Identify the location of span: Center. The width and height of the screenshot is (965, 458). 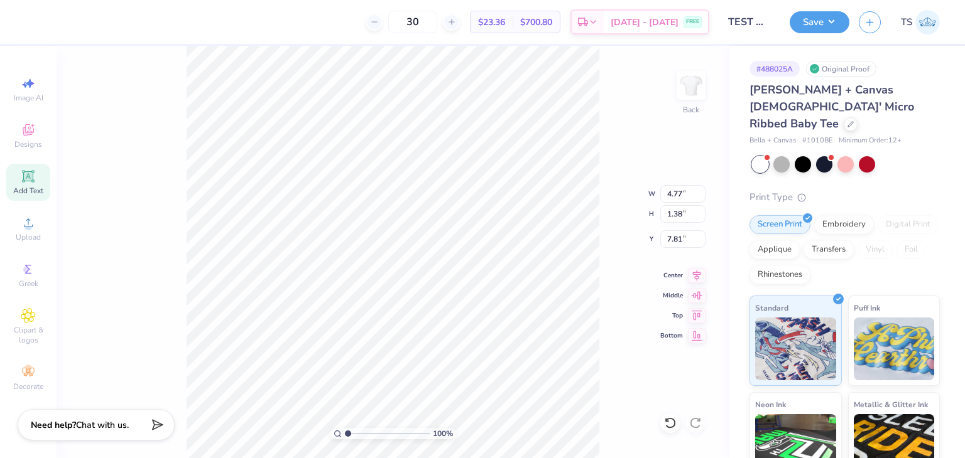
(671, 276).